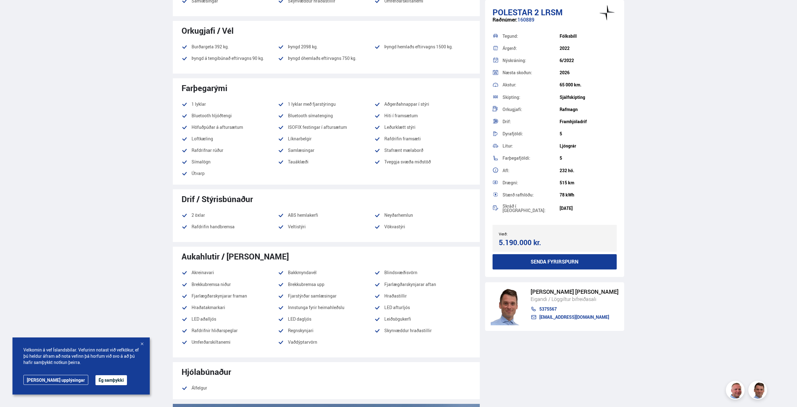 The width and height of the screenshot is (797, 407). I want to click on li: 2 öxlar, so click(230, 215).